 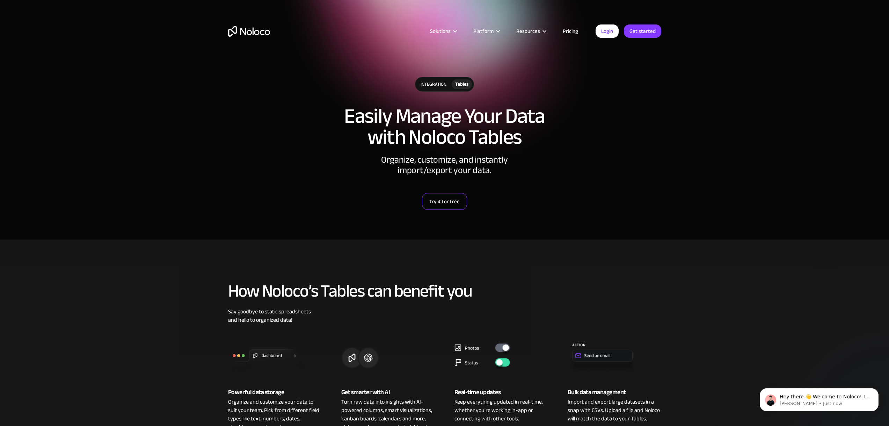 I want to click on div: Organize, customize, and instantly import/export your data., so click(x=445, y=165).